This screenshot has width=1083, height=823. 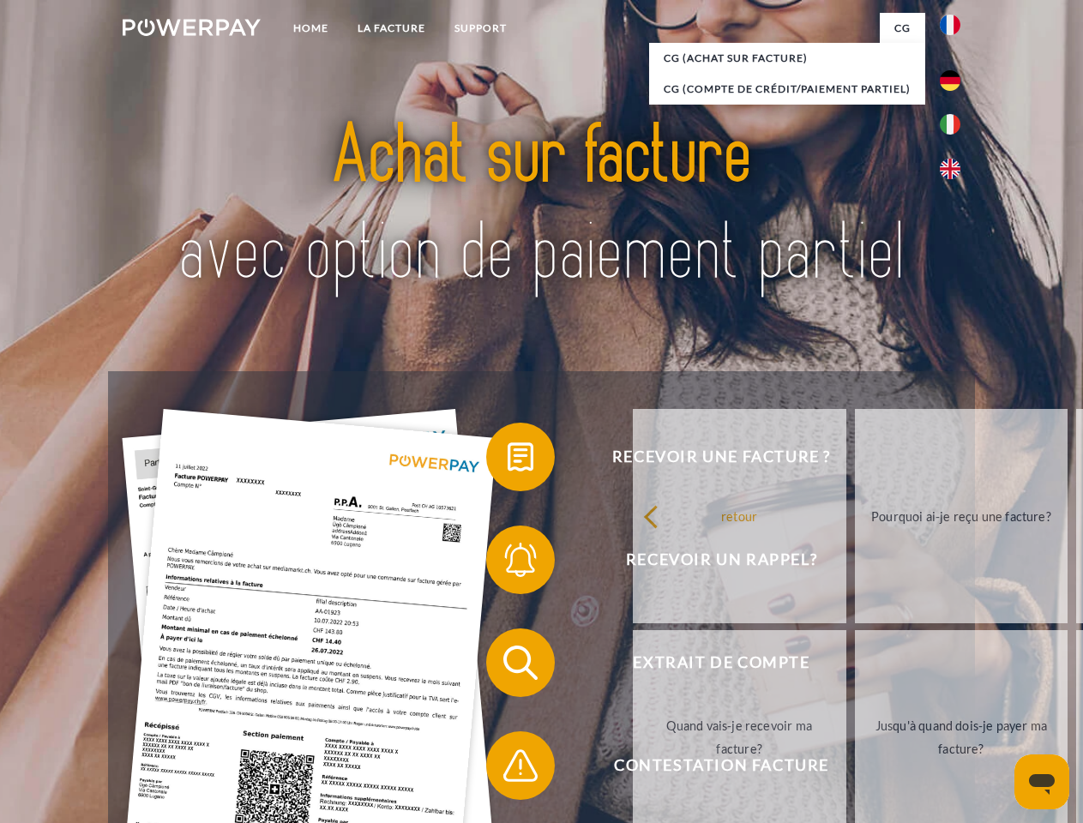 What do you see at coordinates (310, 28) in the screenshot?
I see `a: Home` at bounding box center [310, 28].